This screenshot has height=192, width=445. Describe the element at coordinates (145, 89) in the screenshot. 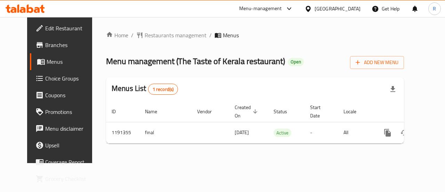

I see `h2: Menus List` at that location.